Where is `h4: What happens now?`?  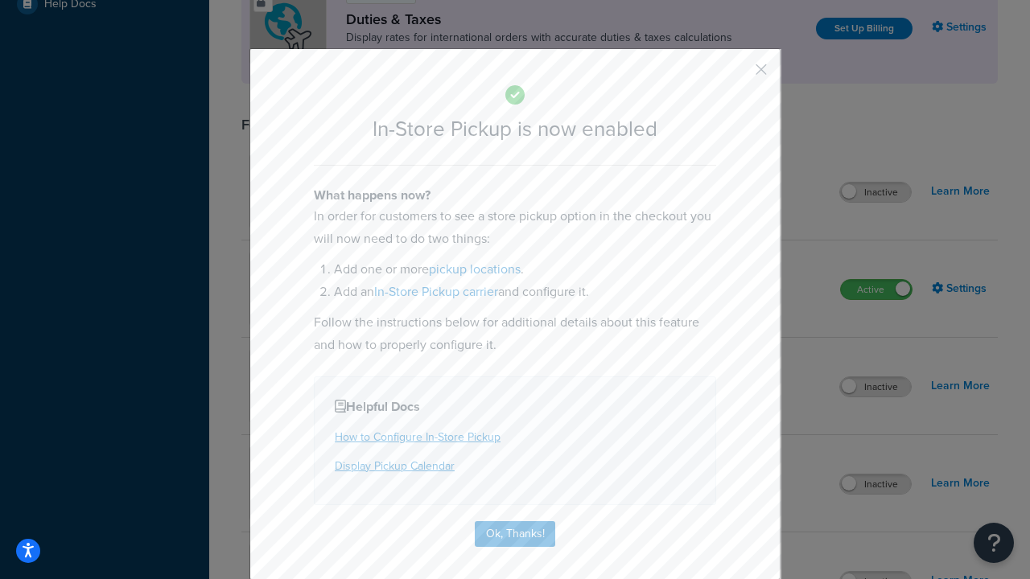
h4: What happens now? is located at coordinates (515, 196).